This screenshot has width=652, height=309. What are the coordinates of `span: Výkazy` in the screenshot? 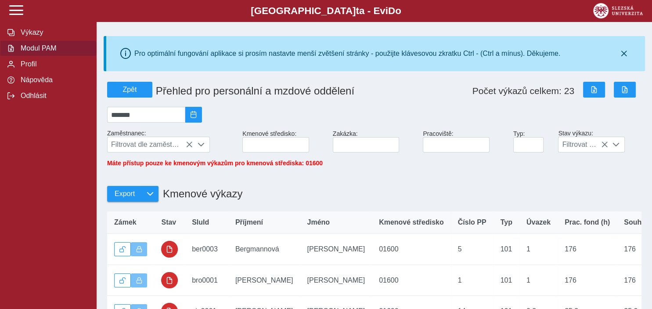 It's located at (54, 32).